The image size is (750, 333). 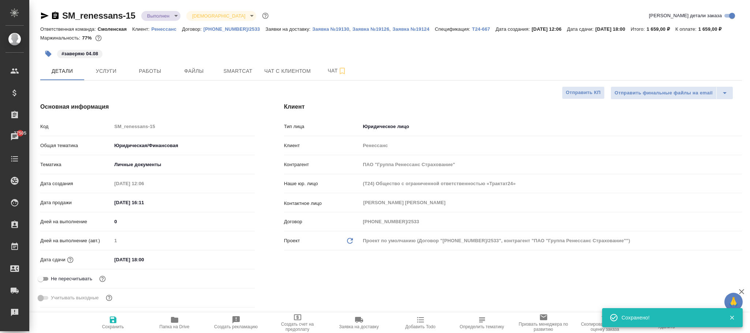 I want to click on p: Смоленская, so click(x=115, y=29).